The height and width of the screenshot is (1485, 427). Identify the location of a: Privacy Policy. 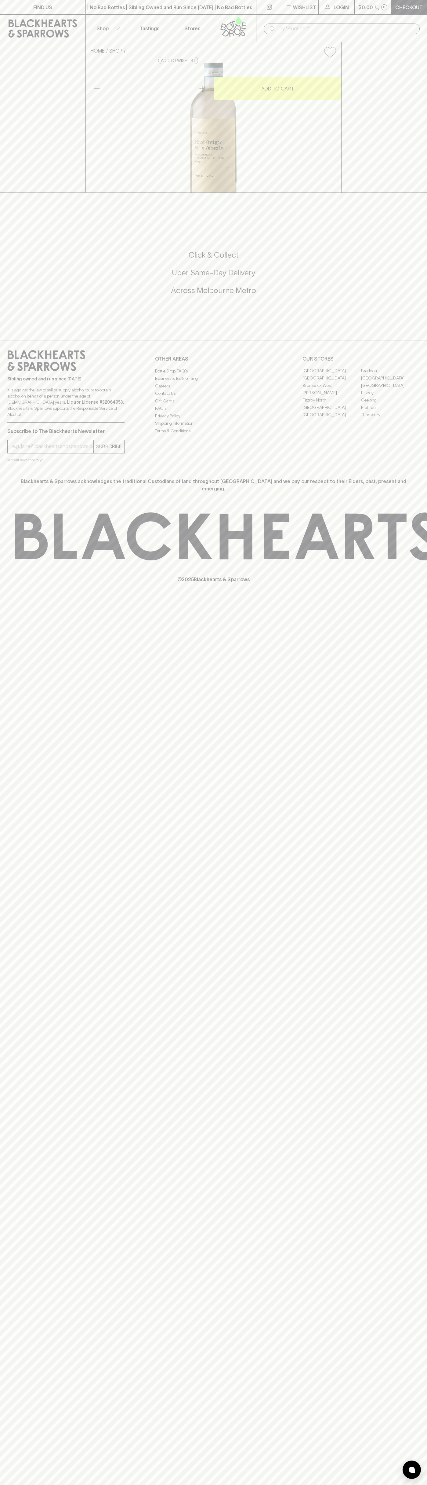
(214, 416).